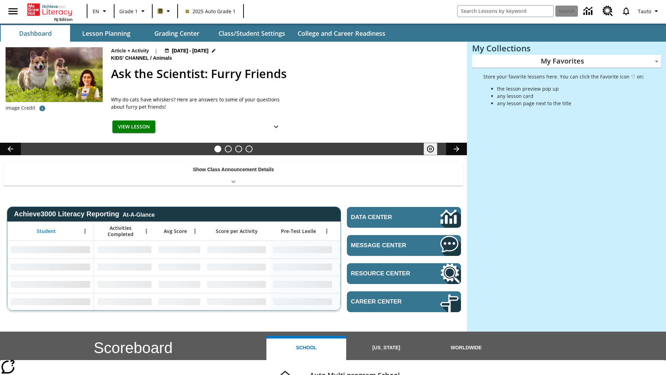  Describe the element at coordinates (130, 58) in the screenshot. I see `span: Kids' Channel` at that location.